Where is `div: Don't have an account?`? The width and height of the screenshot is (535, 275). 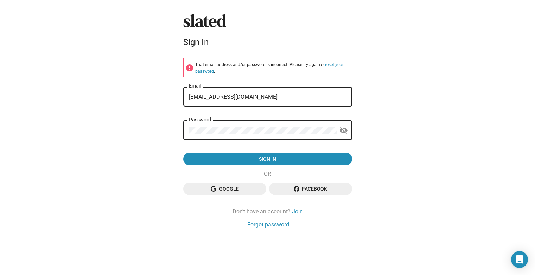 div: Don't have an account? is located at coordinates (268, 212).